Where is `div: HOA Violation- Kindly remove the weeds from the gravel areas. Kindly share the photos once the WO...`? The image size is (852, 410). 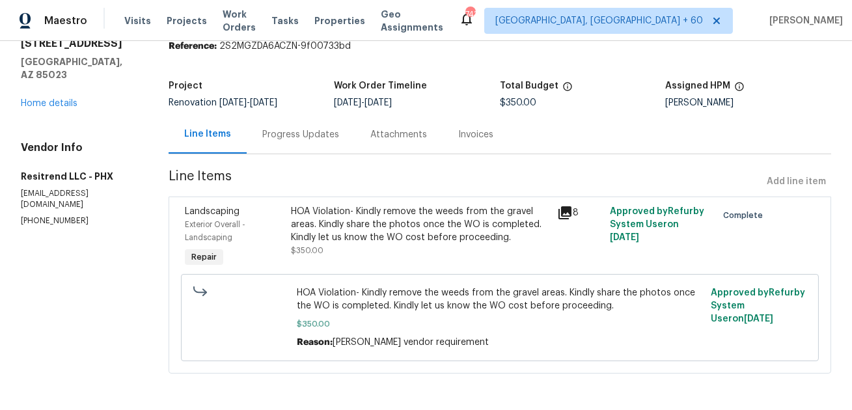 div: HOA Violation- Kindly remove the weeds from the gravel areas. Kindly share the photos once the WO... is located at coordinates (420, 224).